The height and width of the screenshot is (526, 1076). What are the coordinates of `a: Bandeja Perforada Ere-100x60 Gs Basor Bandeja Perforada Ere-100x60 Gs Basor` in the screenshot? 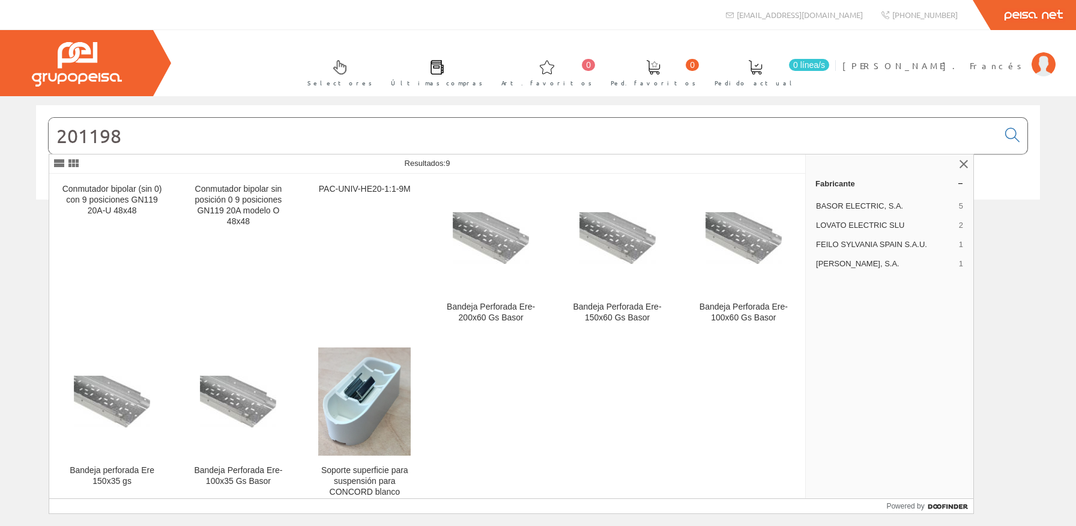 It's located at (744, 255).